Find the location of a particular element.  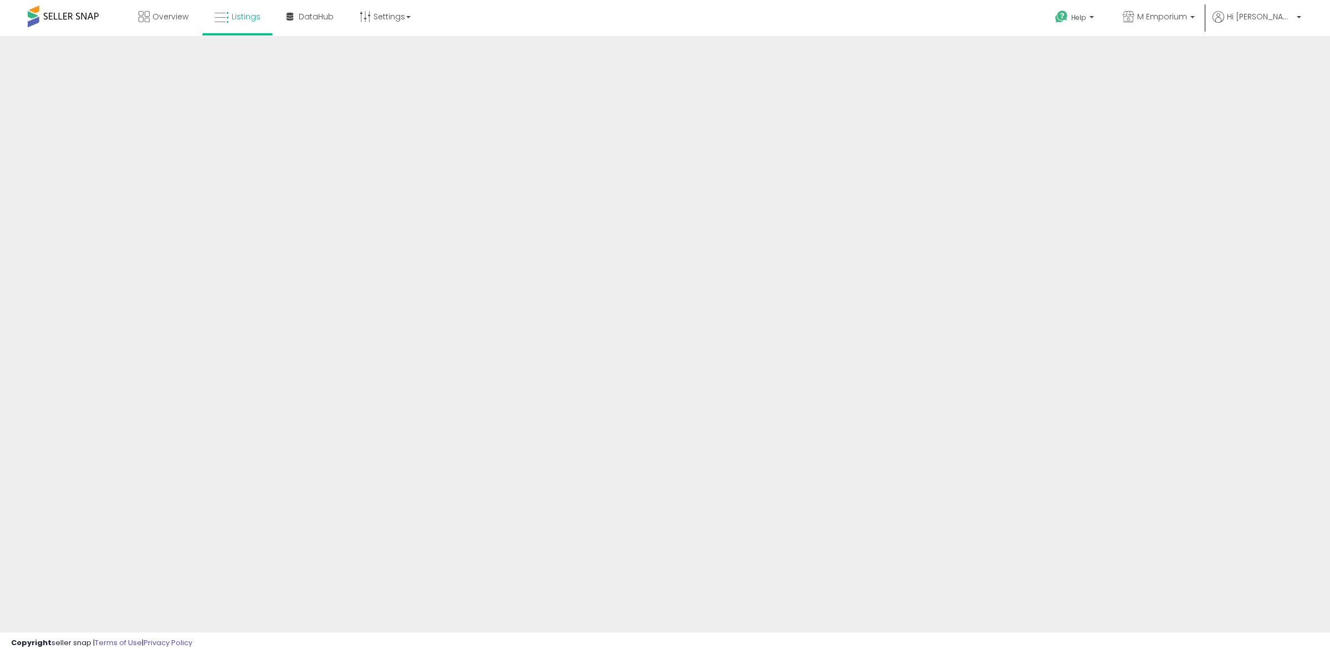

span: M Emporium is located at coordinates (1162, 17).